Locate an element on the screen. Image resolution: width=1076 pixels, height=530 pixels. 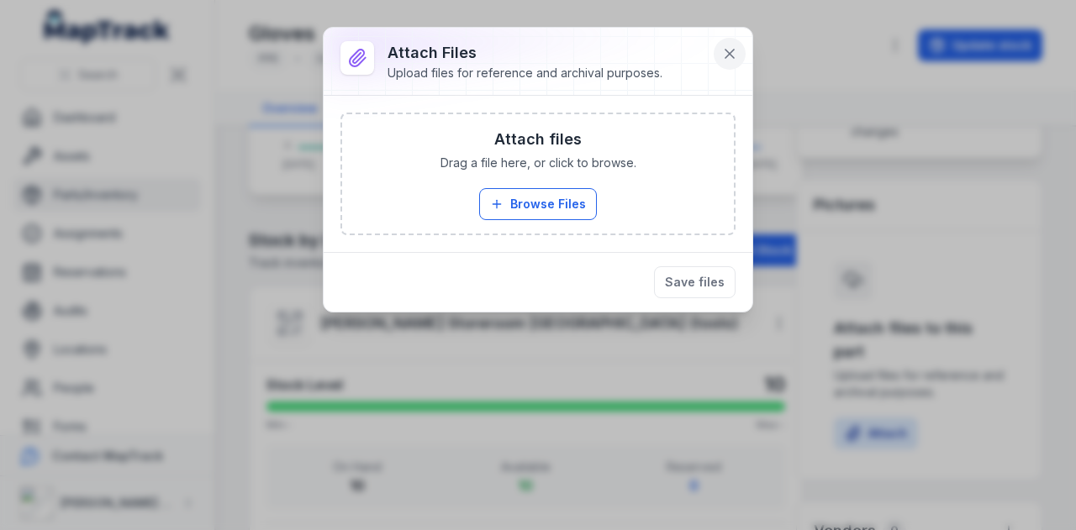
h3: Attach Files is located at coordinates (524, 53).